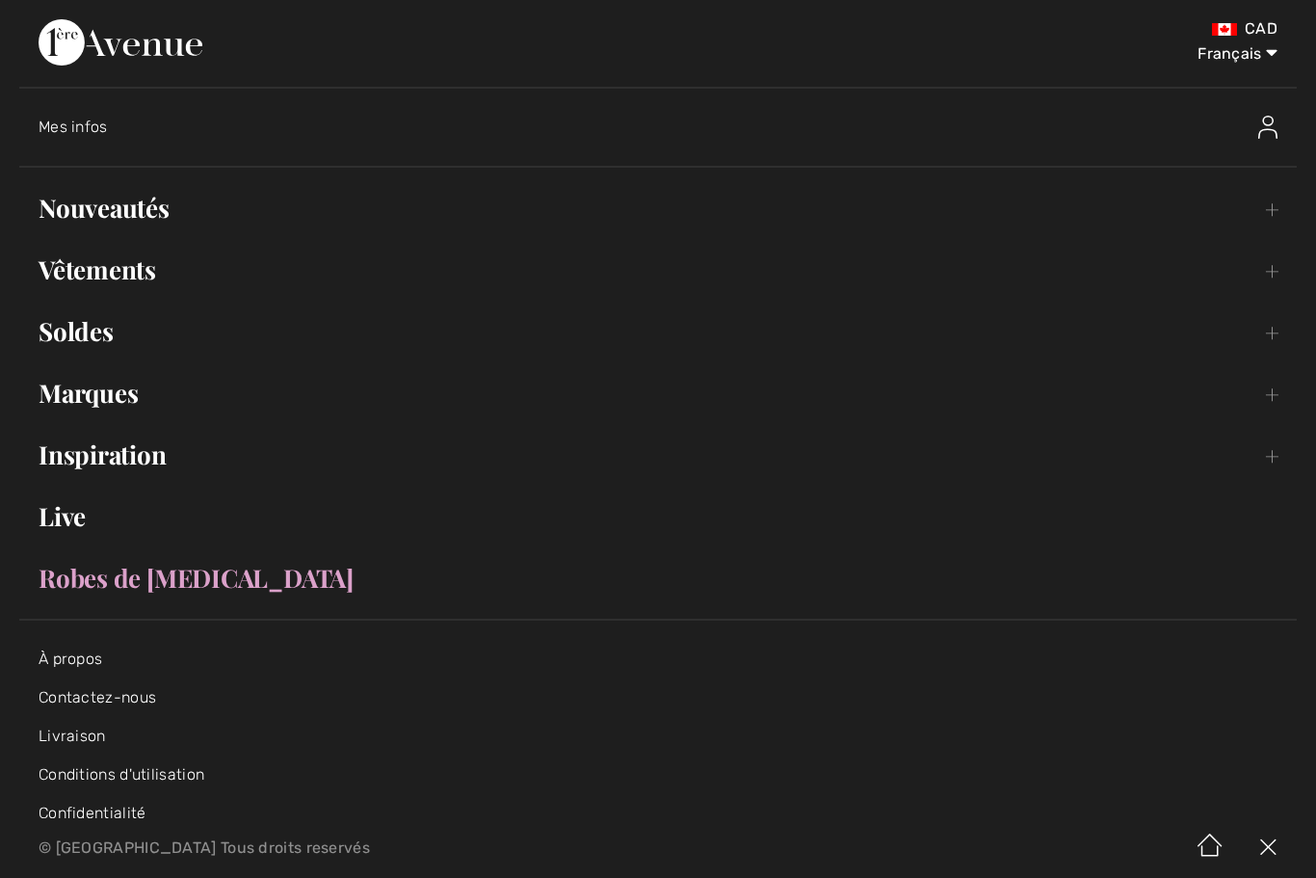 The image size is (1316, 878). I want to click on a: Marques, so click(658, 393).